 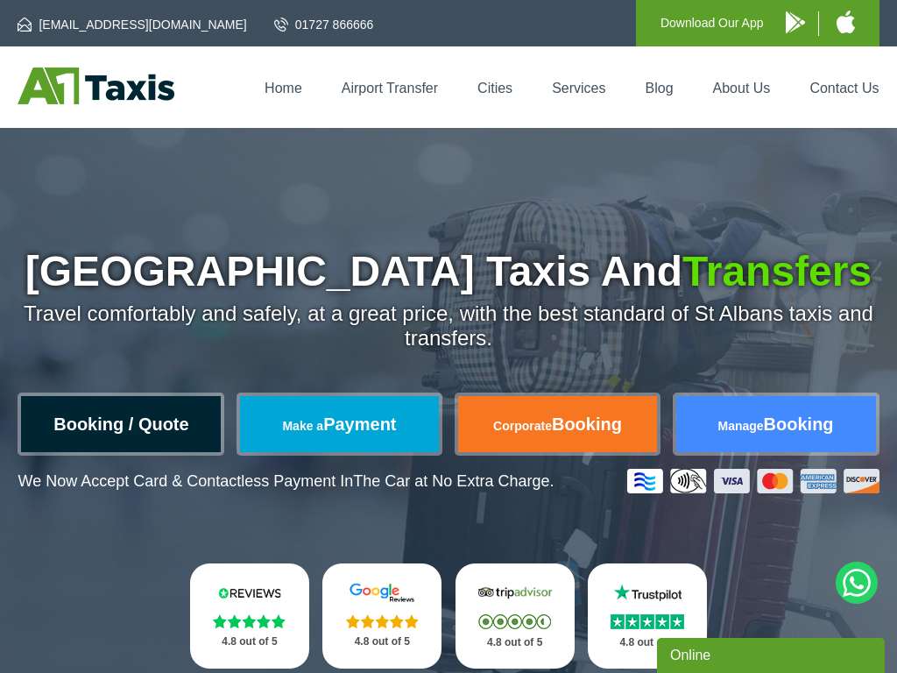 What do you see at coordinates (95, 86) in the screenshot?
I see `img: A1 Taxis St Albans LTD` at bounding box center [95, 86].